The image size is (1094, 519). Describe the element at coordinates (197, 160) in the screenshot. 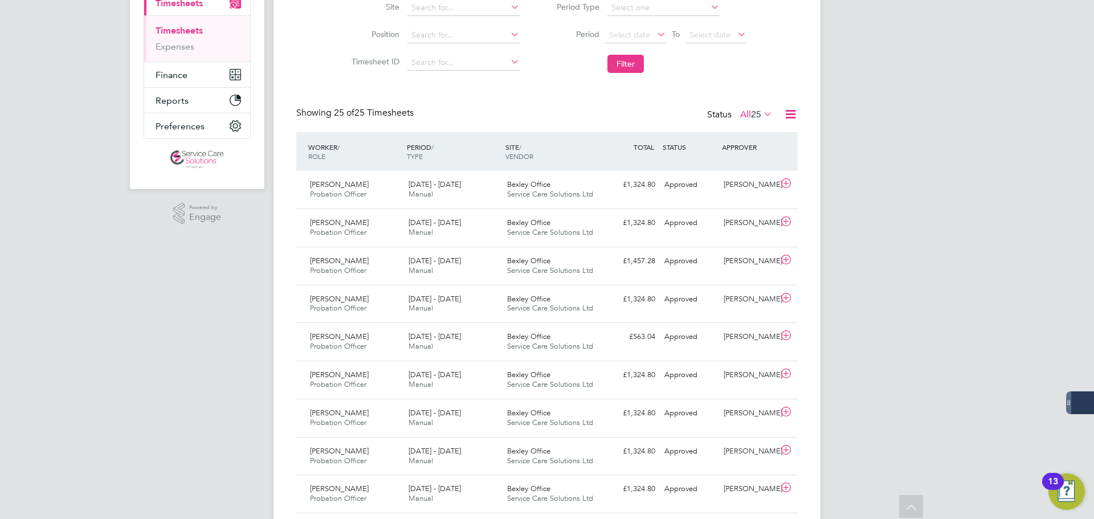

I see `a: Go to home page` at that location.